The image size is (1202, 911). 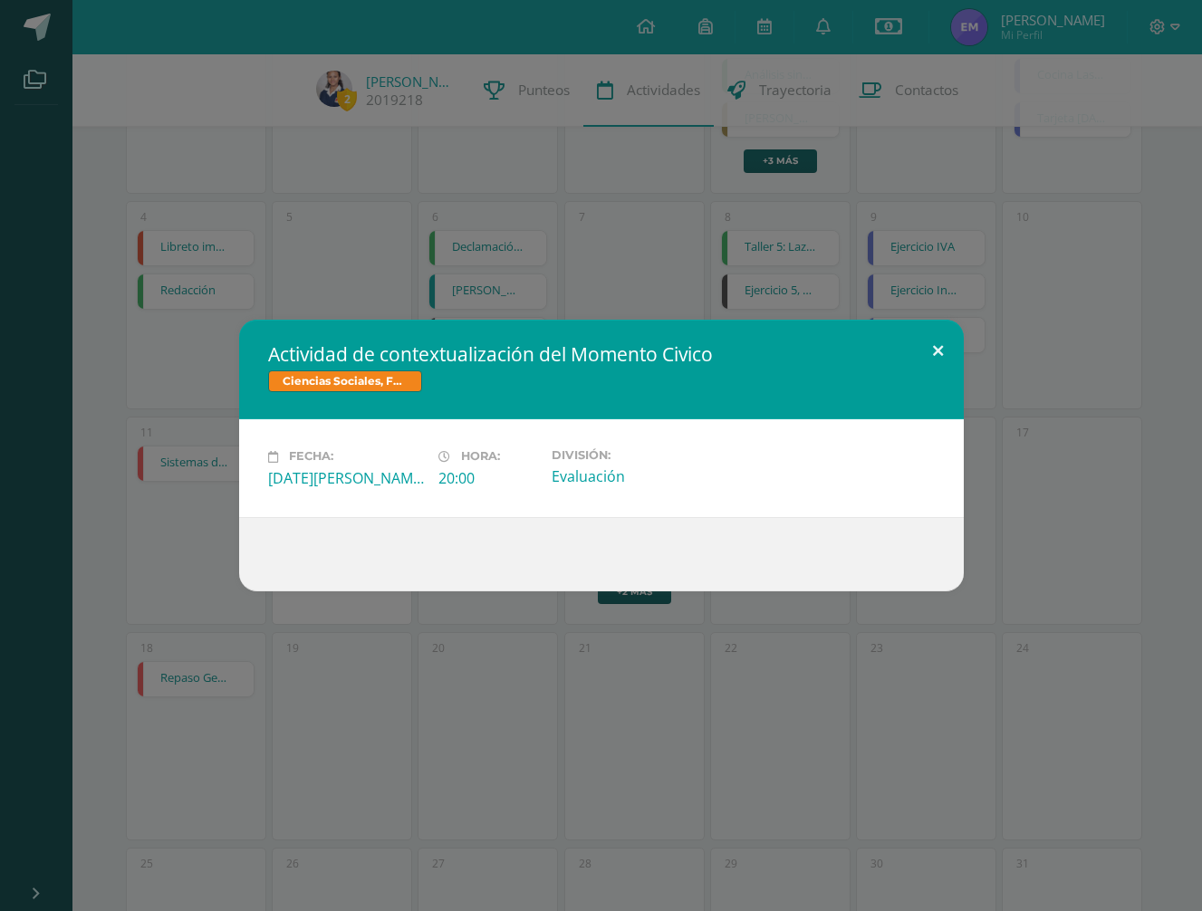 What do you see at coordinates (345, 381) in the screenshot?
I see `span: Ciencias Sociales, Formación Ciudadana e Interculturalidad` at bounding box center [345, 381].